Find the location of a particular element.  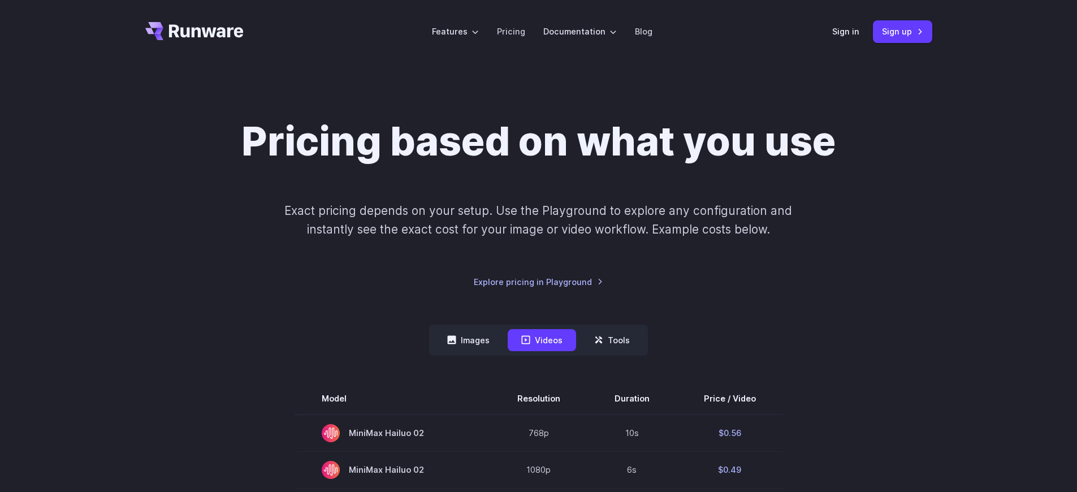

th: Duration is located at coordinates (632, 399).